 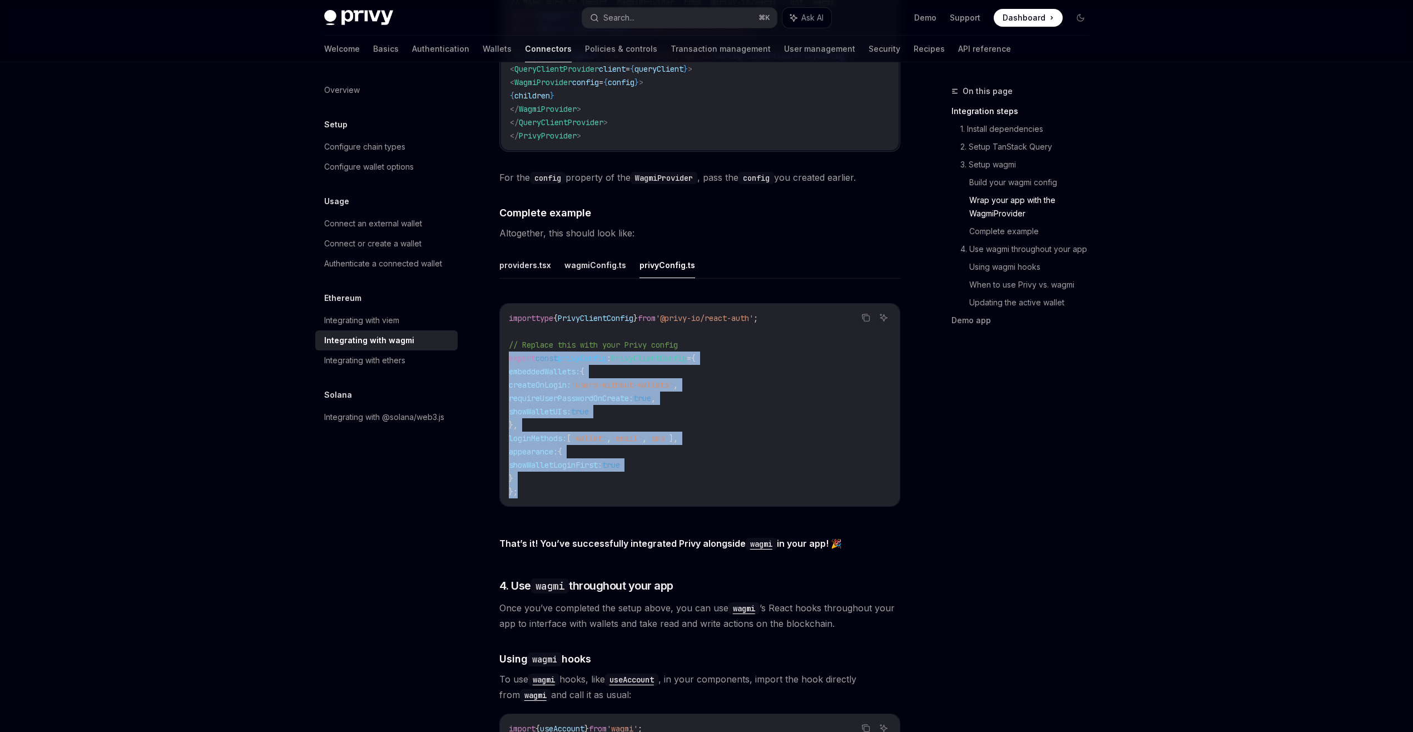 I want to click on a: When to use Privy vs. wagmi, so click(x=1034, y=285).